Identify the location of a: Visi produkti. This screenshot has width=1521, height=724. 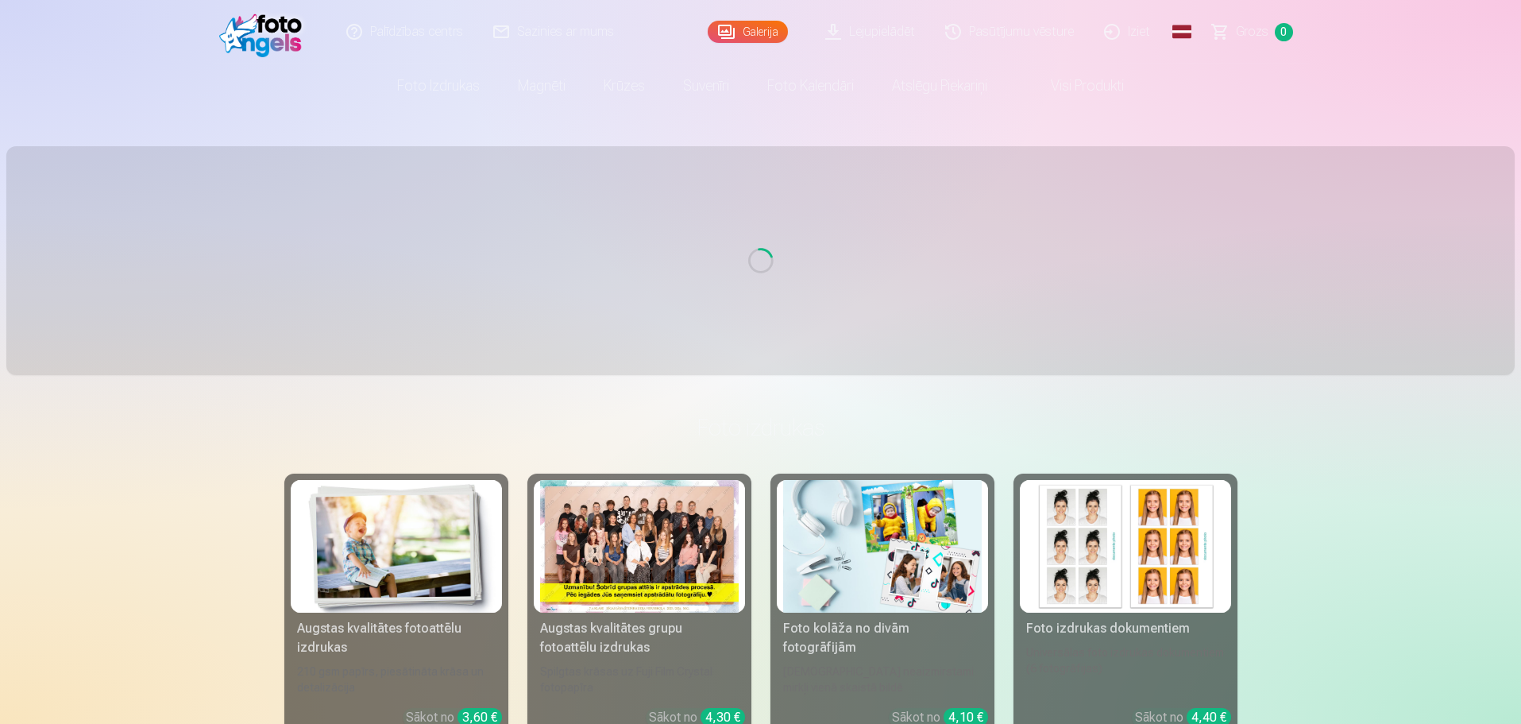
(1075, 86).